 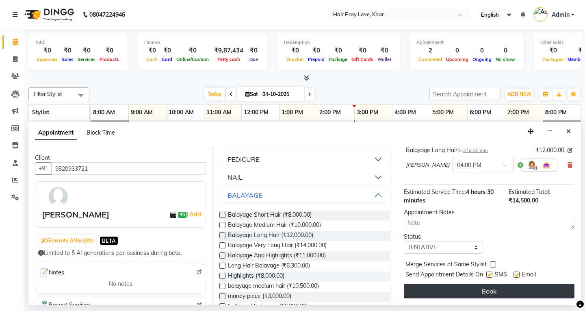 I want to click on span: Balayage Long Hair (₹12,000.00), so click(x=270, y=235).